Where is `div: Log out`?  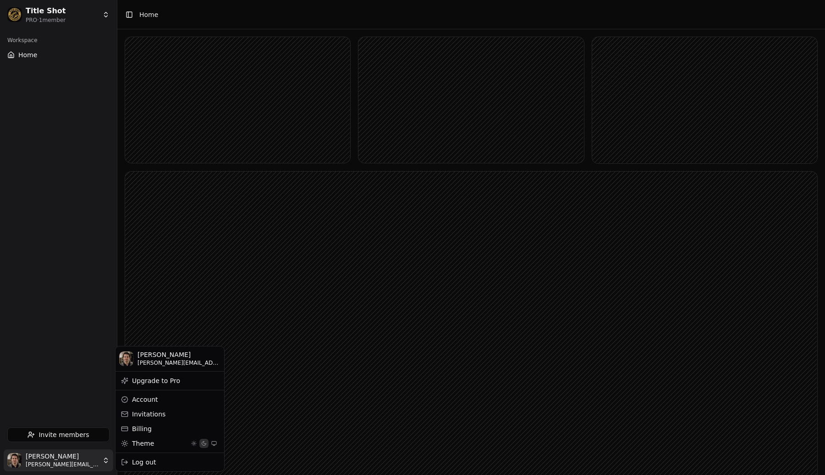
div: Log out is located at coordinates (169, 463).